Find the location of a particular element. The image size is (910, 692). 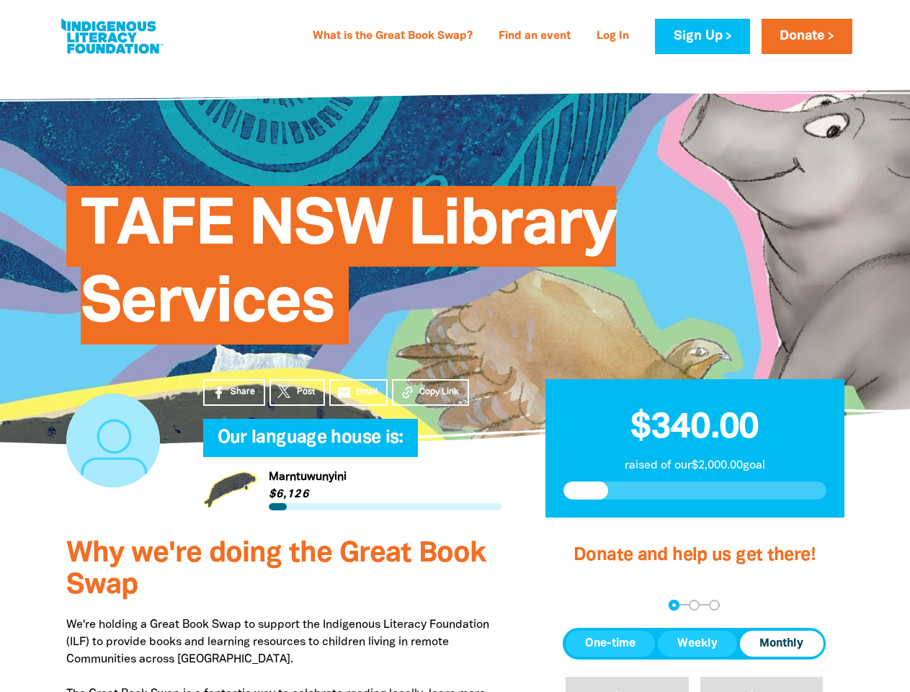

span: Donate and help us get there! is located at coordinates (695, 555).